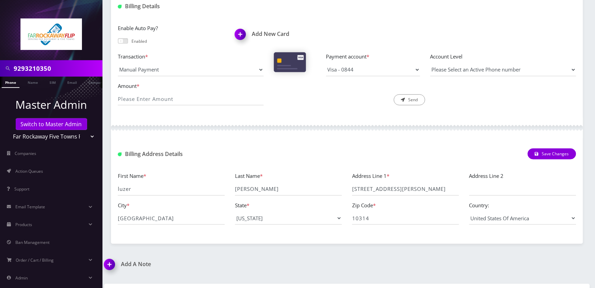 This screenshot has width=595, height=288. I want to click on label: Country:, so click(479, 205).